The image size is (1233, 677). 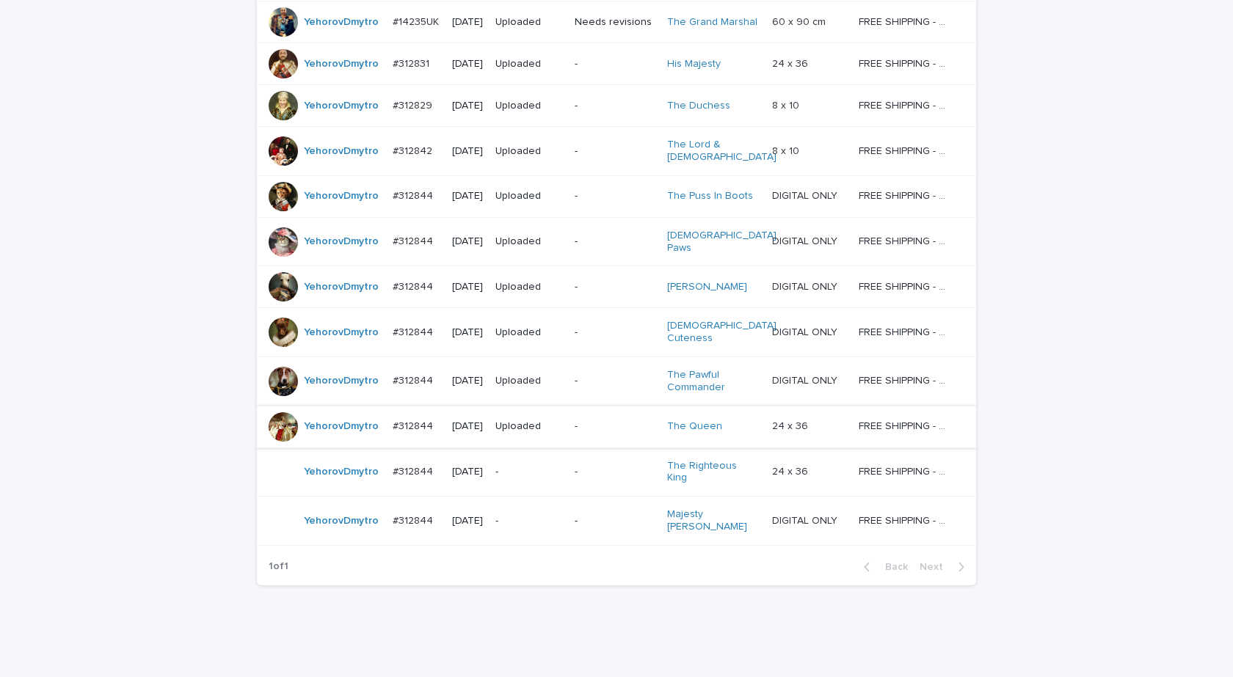 I want to click on a: The Puss In Boots, so click(x=710, y=196).